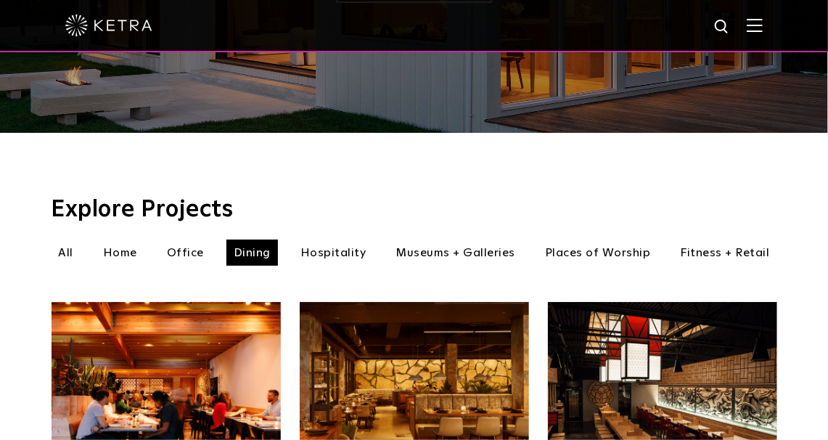 Image resolution: width=828 pixels, height=440 pixels. Describe the element at coordinates (598, 252) in the screenshot. I see `li: Places of Worship` at that location.